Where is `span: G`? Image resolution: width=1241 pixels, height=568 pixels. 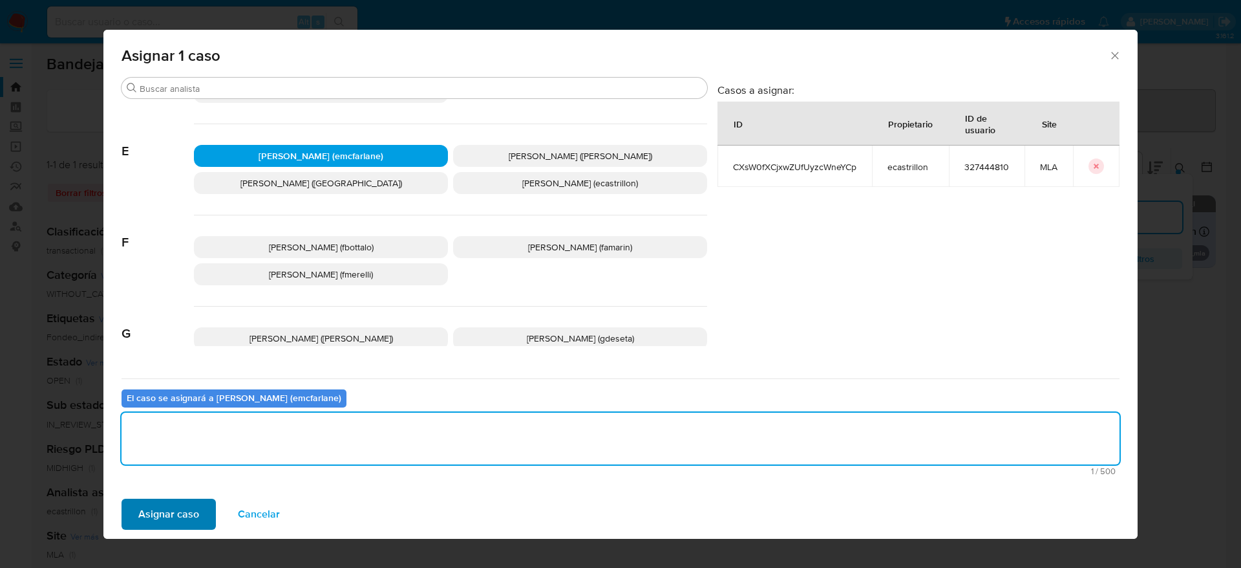 span: G is located at coordinates (158, 324).